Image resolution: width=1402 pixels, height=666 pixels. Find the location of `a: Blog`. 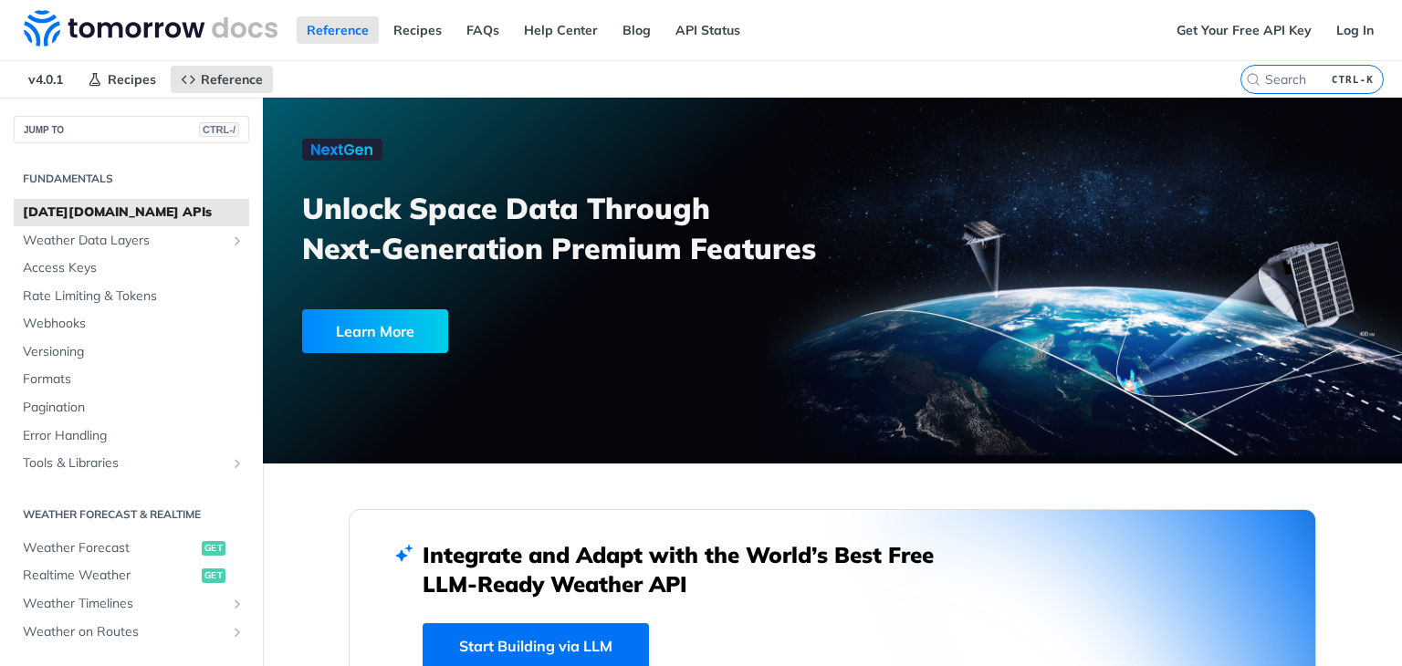

a: Blog is located at coordinates (636, 30).